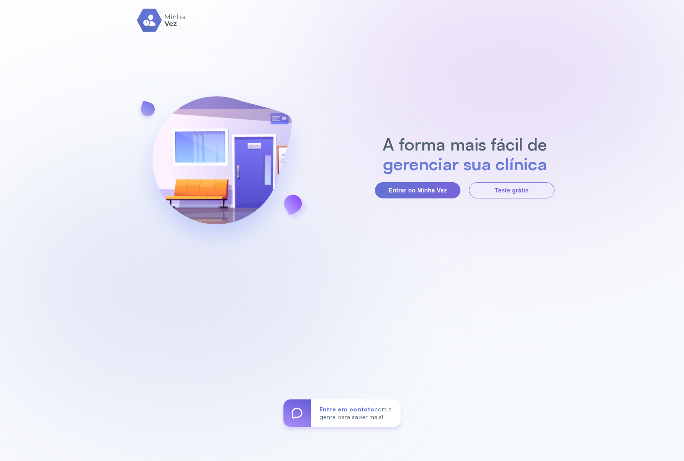  I want to click on img: logo.svg, so click(161, 20).